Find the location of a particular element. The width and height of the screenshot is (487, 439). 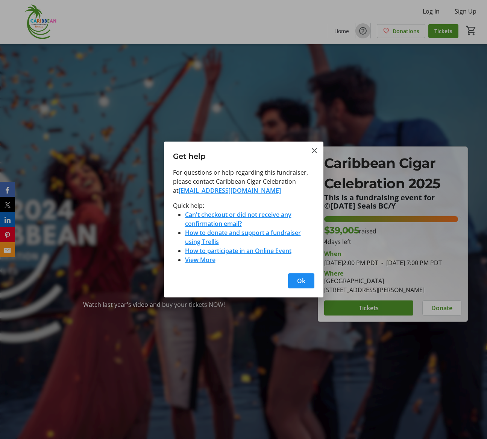

a: How to participate in an Online Event is located at coordinates (238, 251).